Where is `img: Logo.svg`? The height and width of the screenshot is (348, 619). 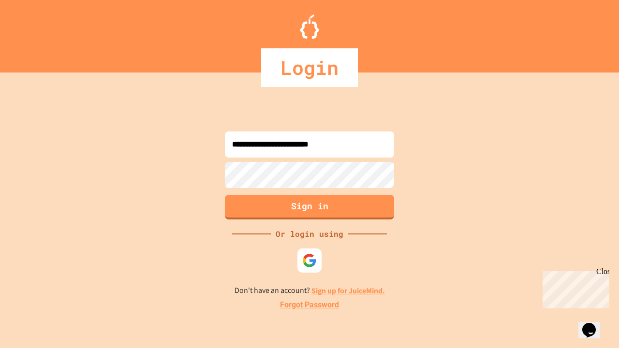 img: Logo.svg is located at coordinates (310, 27).